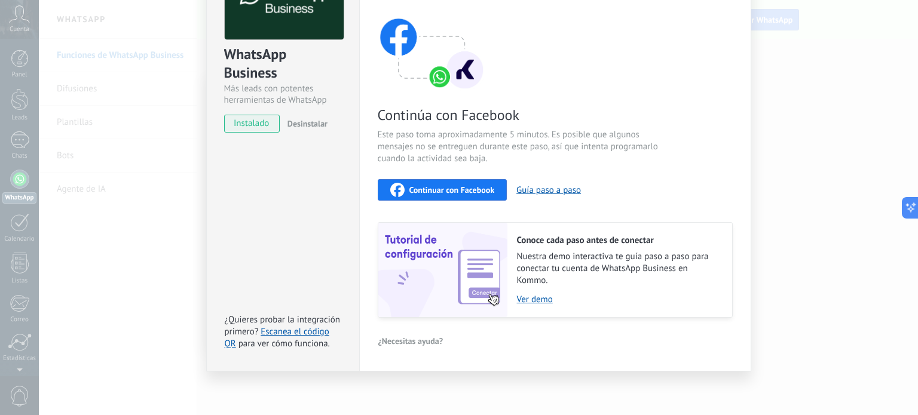  What do you see at coordinates (442, 190) in the screenshot?
I see `button: Continuar con Facebook` at bounding box center [442, 190].